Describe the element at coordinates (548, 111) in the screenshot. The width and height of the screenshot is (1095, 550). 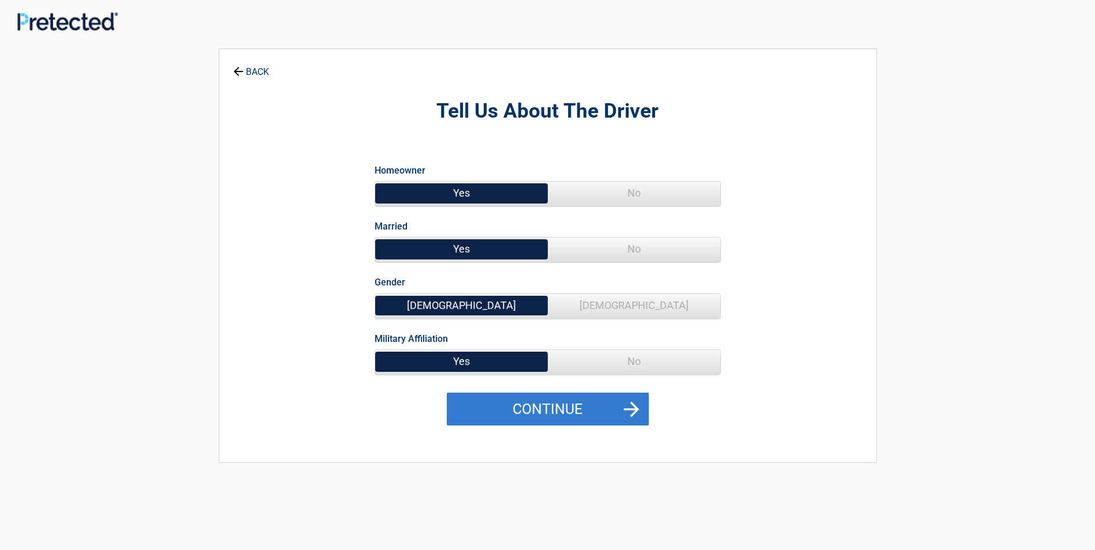
I see `h2: Tell Us About The Driver` at that location.